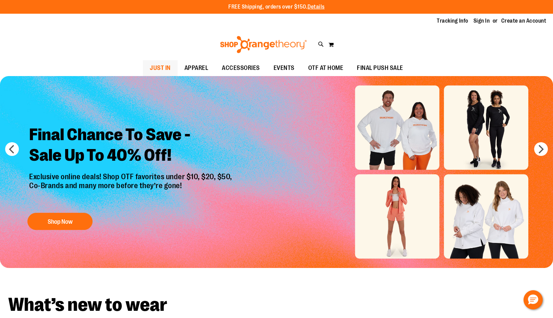 This screenshot has width=553, height=318. Describe the element at coordinates (524, 21) in the screenshot. I see `a: Create an Account` at that location.